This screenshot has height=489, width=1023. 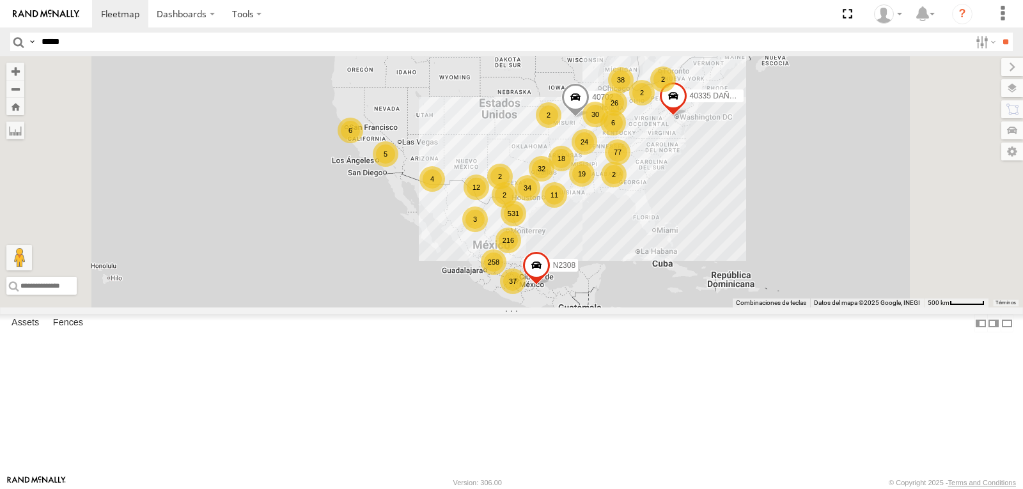 What do you see at coordinates (542, 169) in the screenshot?
I see `div: 32` at bounding box center [542, 169].